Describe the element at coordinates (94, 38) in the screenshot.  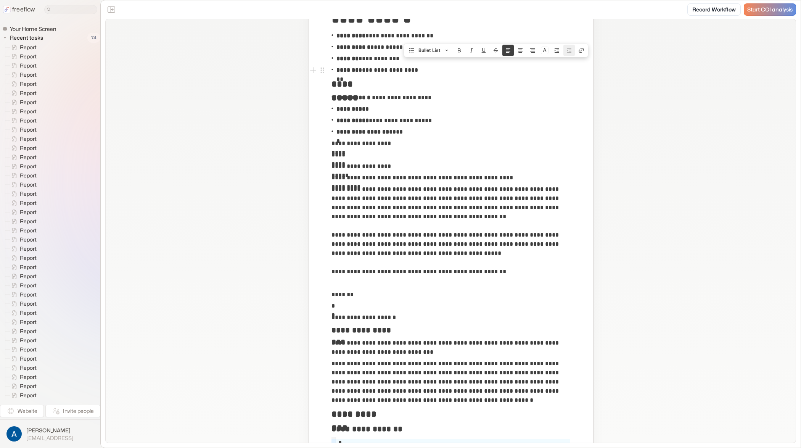
I see `span: 74` at that location.